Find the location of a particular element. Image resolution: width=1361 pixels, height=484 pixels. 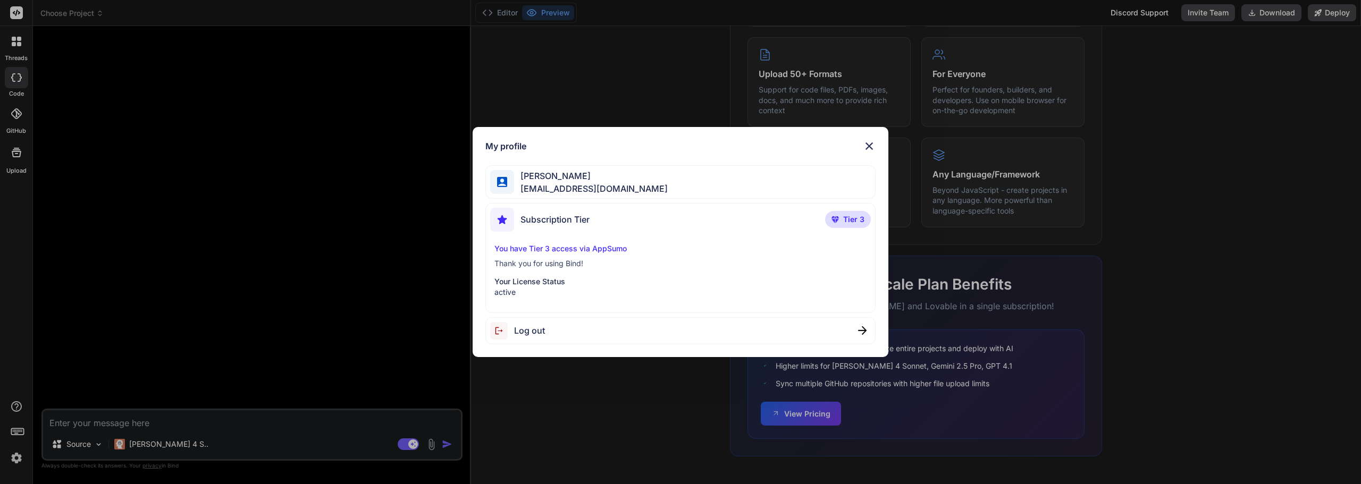

img: premium is located at coordinates (835, 219).